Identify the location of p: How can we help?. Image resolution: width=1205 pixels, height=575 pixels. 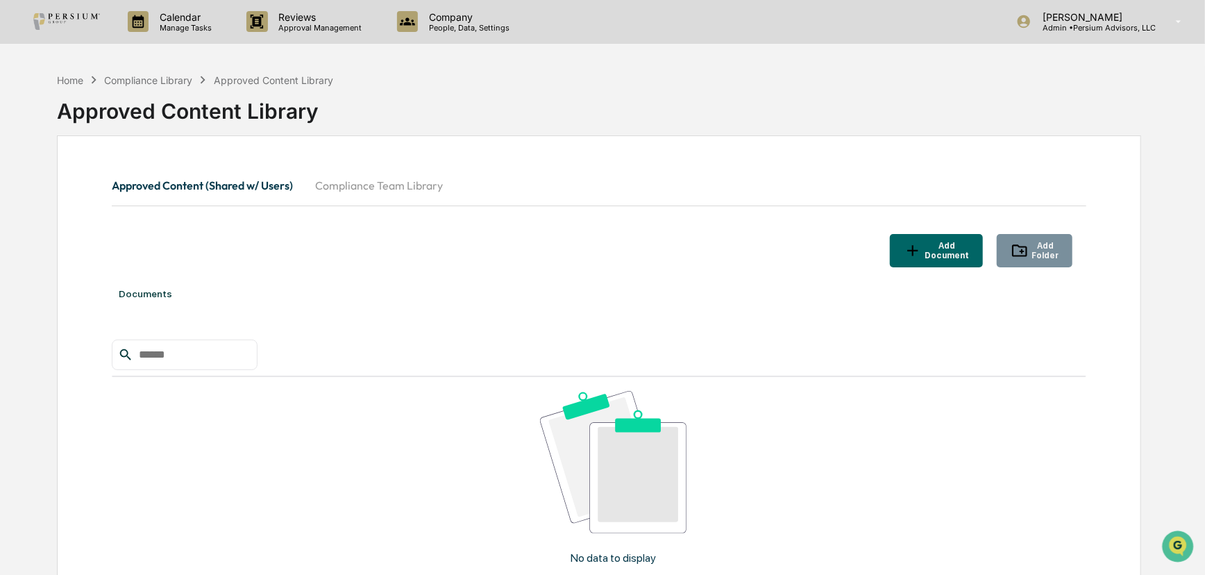
(133, 40).